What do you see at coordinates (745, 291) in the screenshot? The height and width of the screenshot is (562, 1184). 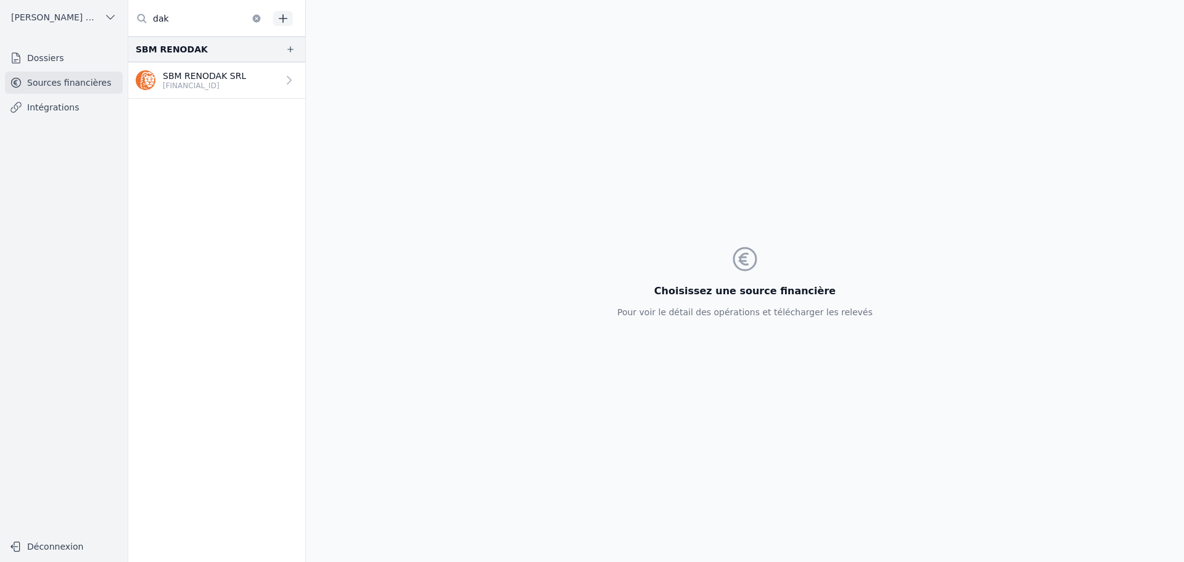 I see `h3: Choisissez une source financière` at bounding box center [745, 291].